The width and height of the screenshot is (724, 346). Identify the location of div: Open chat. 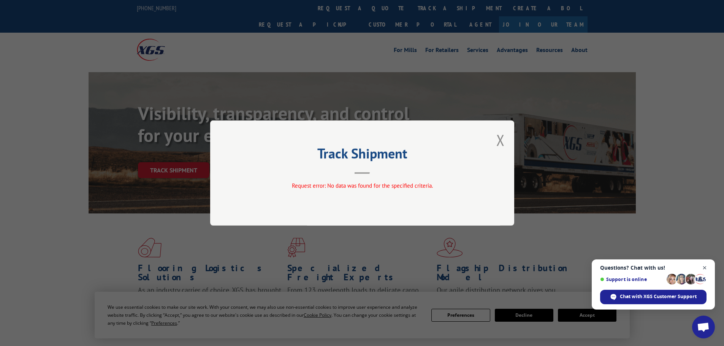
(703, 327).